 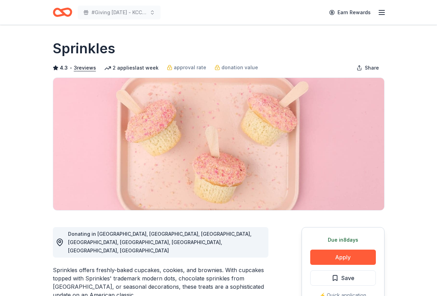 What do you see at coordinates (343, 257) in the screenshot?
I see `button: Apply` at bounding box center [343, 257].